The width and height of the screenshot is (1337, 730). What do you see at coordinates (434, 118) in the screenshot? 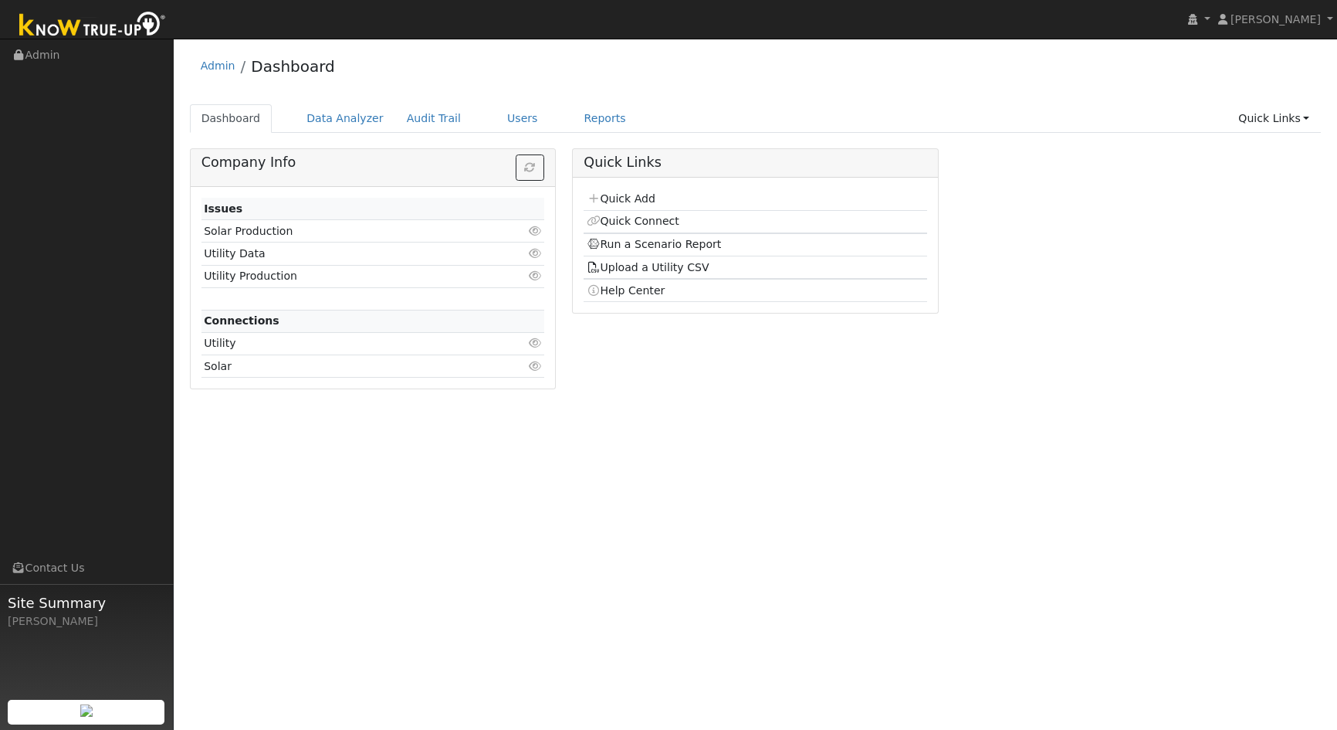
I see `a: Audit Trail` at bounding box center [434, 118].